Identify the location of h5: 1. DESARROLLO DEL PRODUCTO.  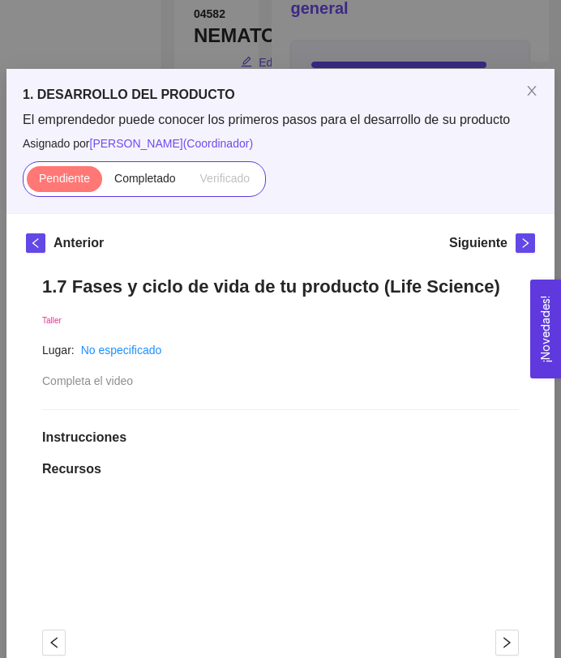
(280, 95).